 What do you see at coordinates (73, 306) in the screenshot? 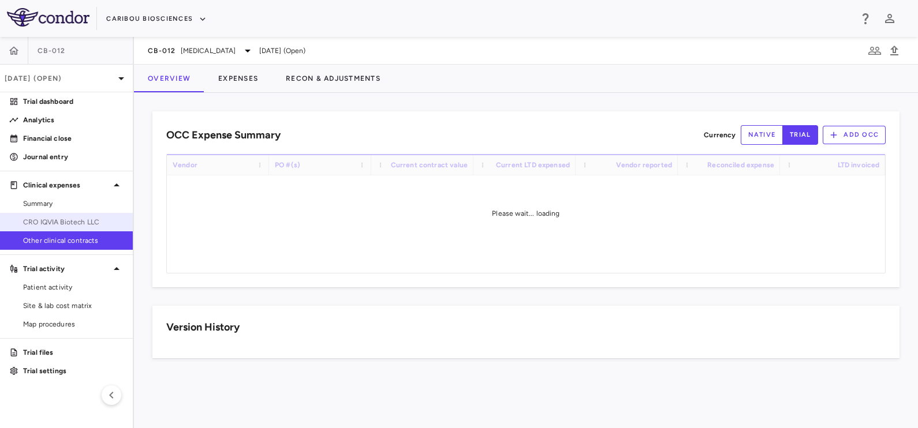
I see `span: Site & lab cost matrix` at bounding box center [73, 306].